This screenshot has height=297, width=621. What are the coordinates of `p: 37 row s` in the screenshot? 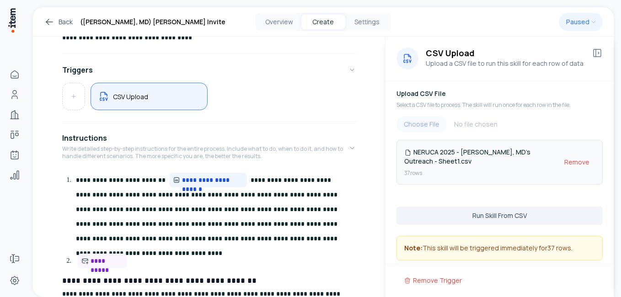 It's located at (482, 173).